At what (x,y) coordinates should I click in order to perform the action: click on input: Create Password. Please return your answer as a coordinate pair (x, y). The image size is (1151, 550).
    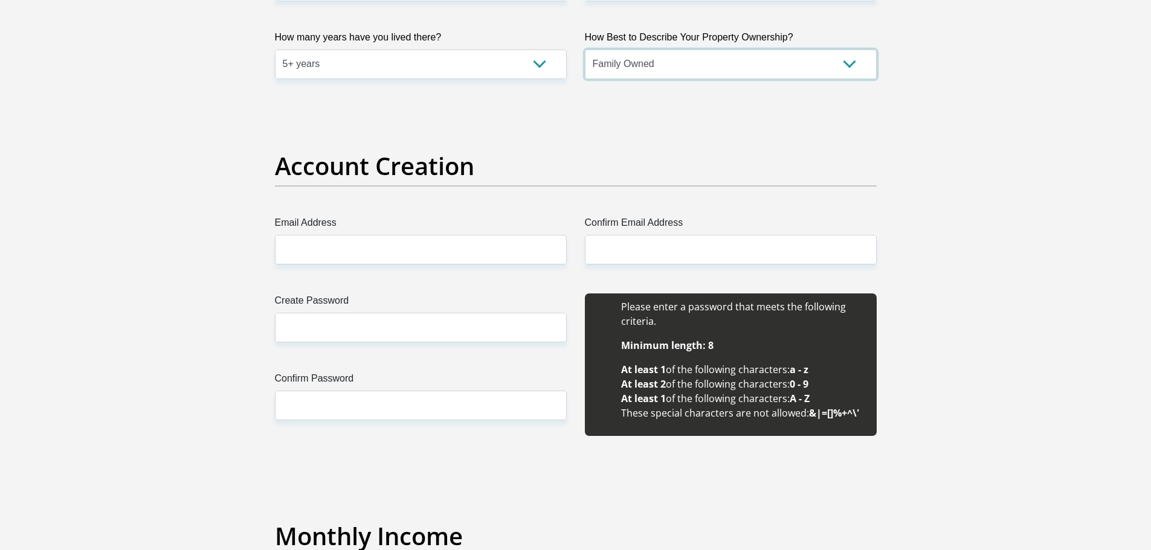
    Looking at the image, I should click on (420, 327).